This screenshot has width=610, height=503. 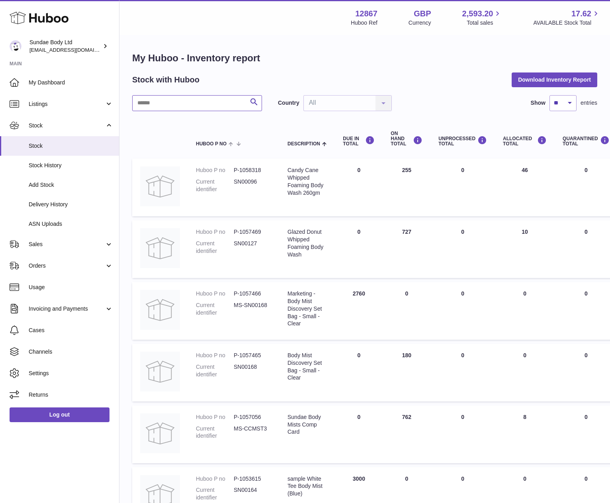 What do you see at coordinates (304, 144) in the screenshot?
I see `span: Description` at bounding box center [304, 144].